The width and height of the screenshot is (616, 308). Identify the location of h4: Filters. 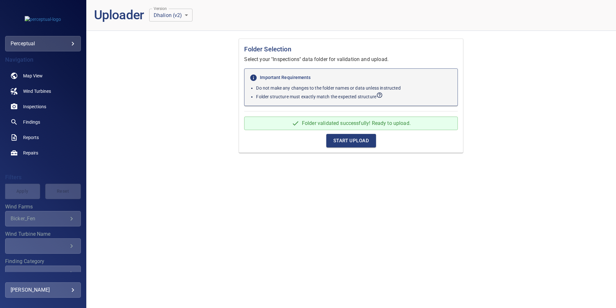
(43, 177).